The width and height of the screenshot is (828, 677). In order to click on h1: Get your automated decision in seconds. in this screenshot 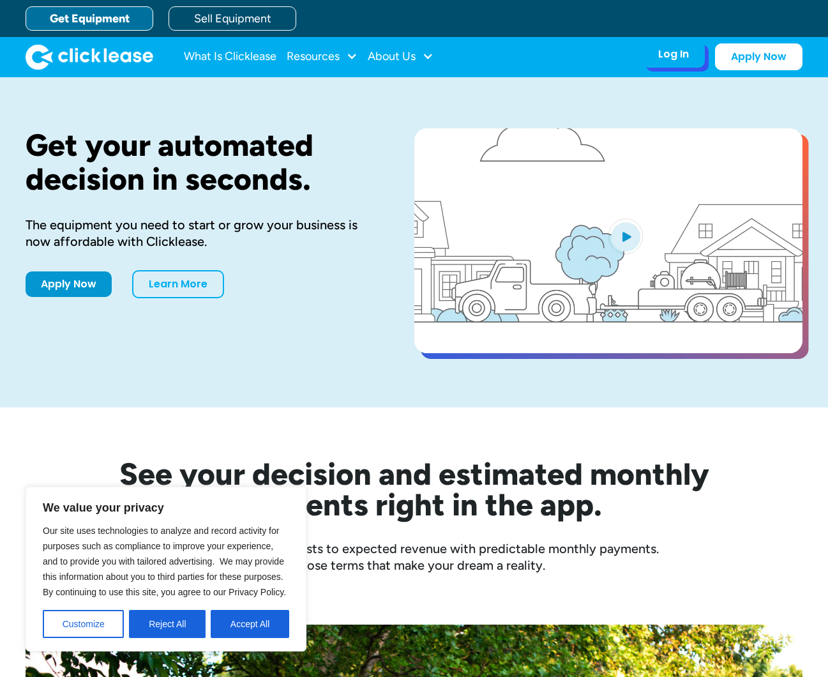, I will do `click(199, 162)`.